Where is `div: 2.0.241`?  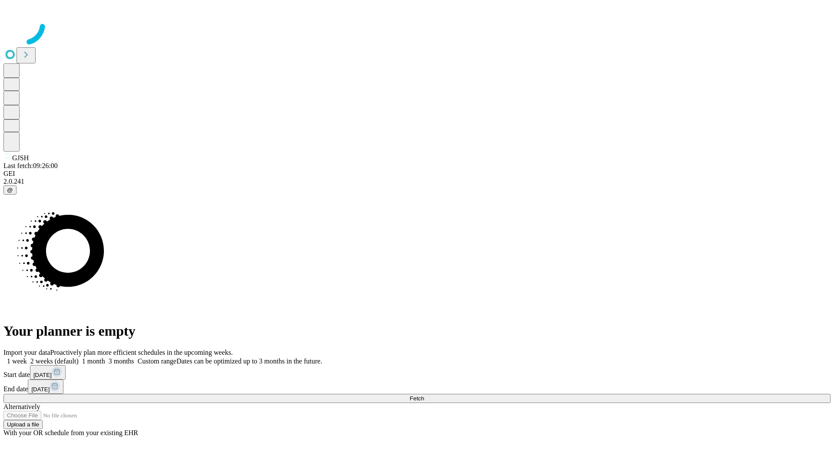
div: 2.0.241 is located at coordinates (417, 182).